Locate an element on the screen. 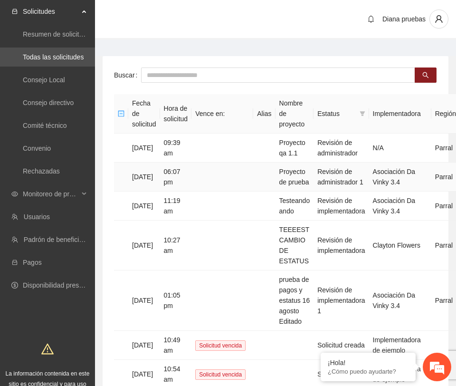  span: Solicitudes is located at coordinates (51, 11).